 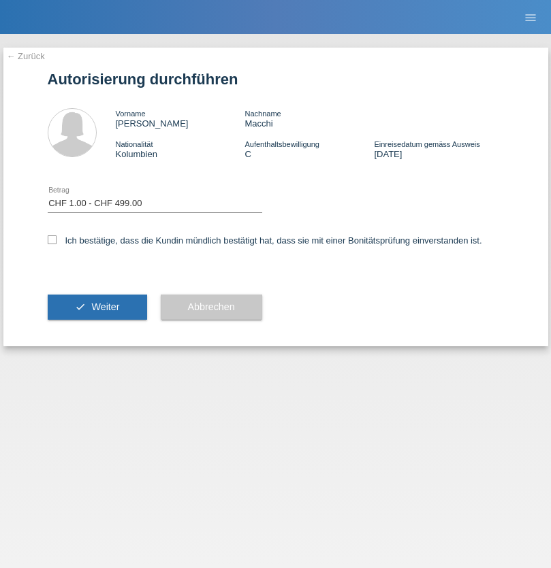 What do you see at coordinates (180, 149) in the screenshot?
I see `div: Kolumbien` at bounding box center [180, 149].